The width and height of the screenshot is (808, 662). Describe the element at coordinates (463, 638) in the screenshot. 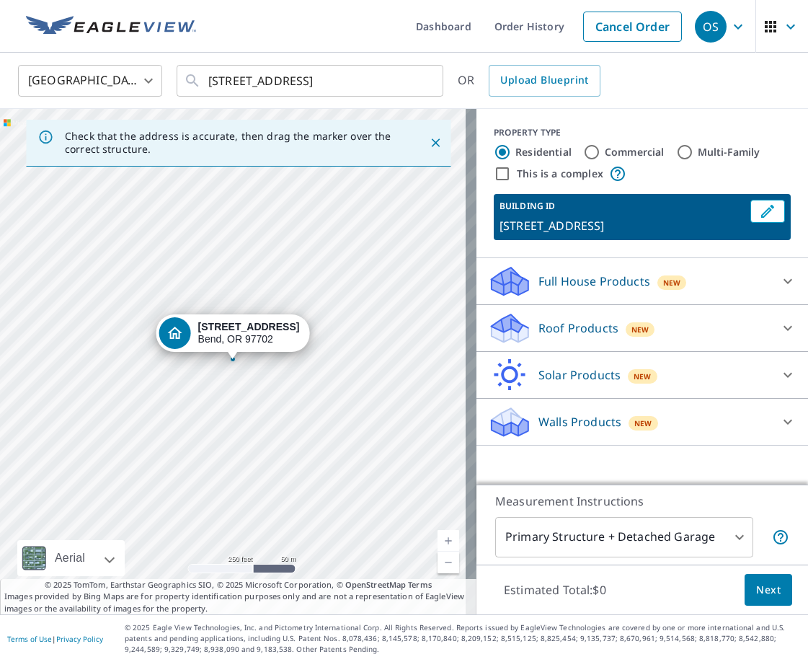

I see `p: © 2025 Eagle View Technologies, Inc. and Pictometry International Corp. All Rights Reserved. Repo...` at that location.